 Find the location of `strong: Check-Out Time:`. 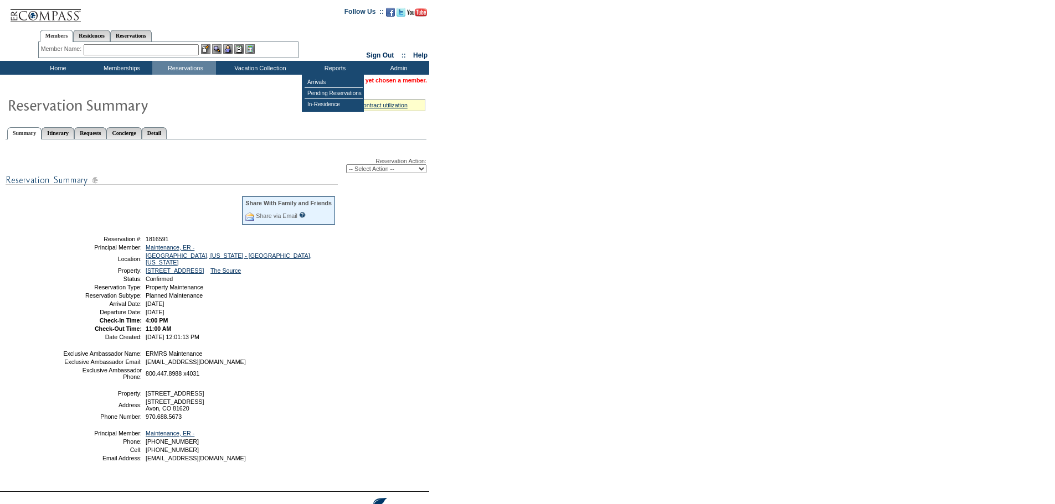

strong: Check-Out Time: is located at coordinates (118, 329).